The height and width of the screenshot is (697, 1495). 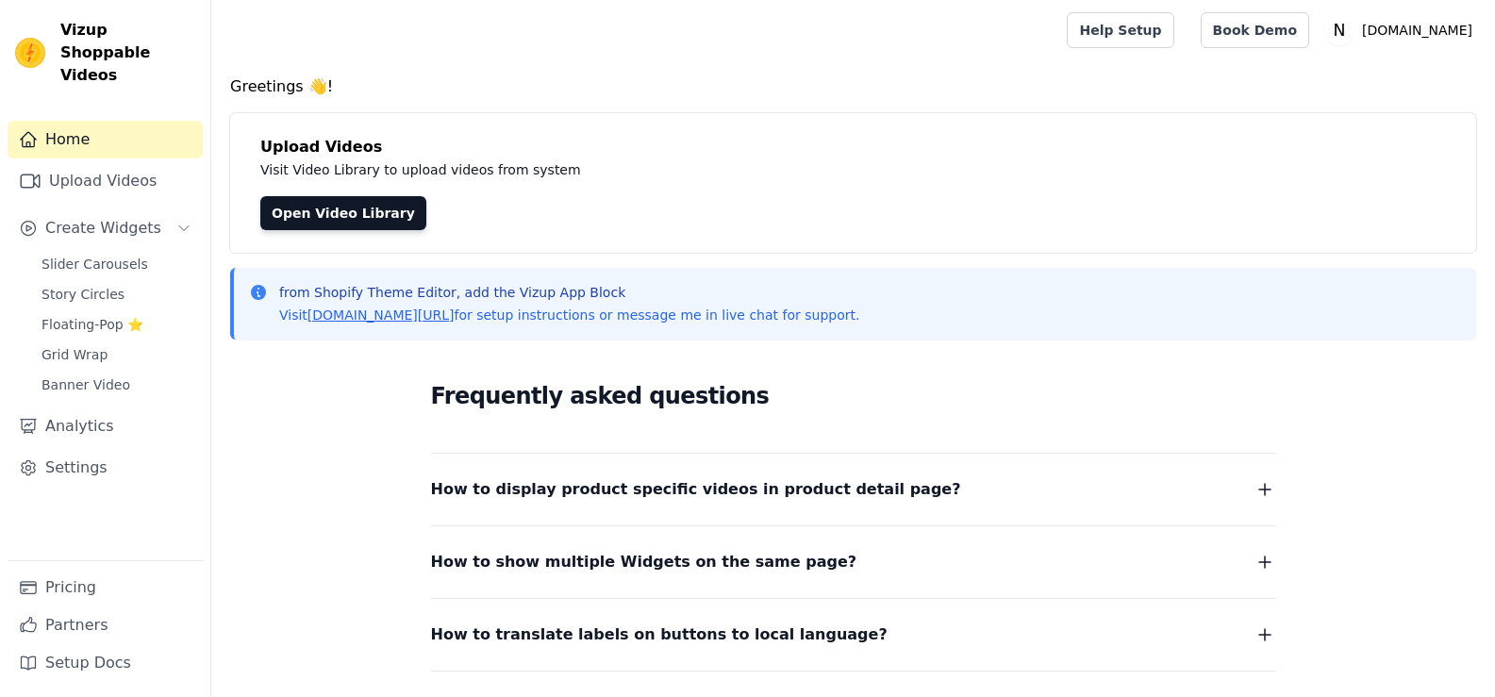 I want to click on a: Banner Video, so click(x=116, y=385).